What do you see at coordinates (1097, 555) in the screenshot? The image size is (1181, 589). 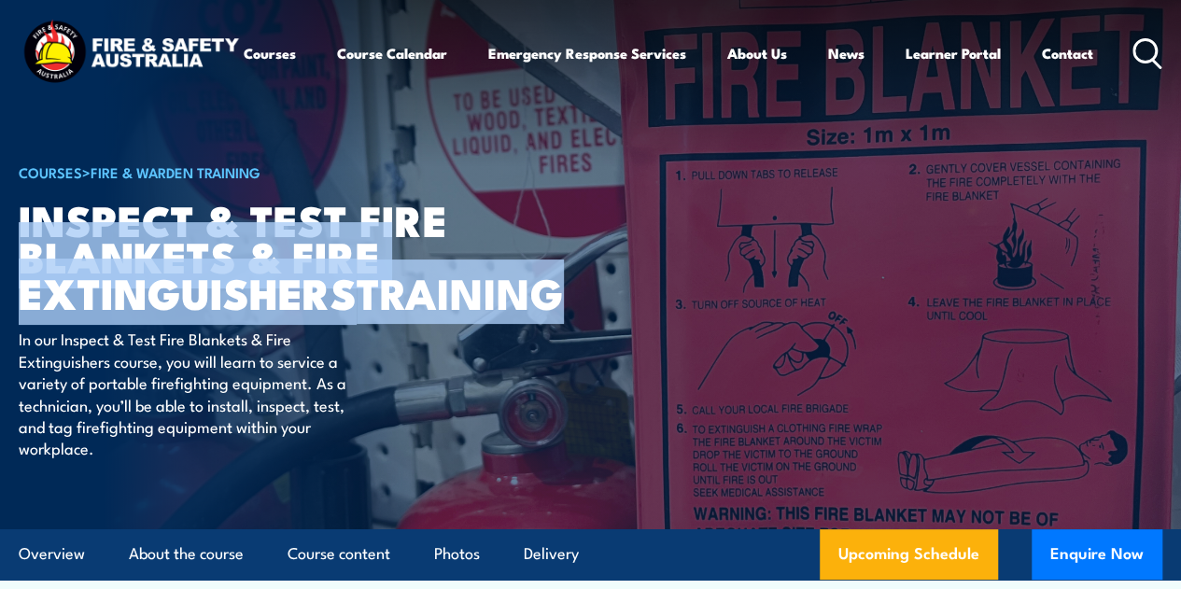 I see `button: Enquire Now` at bounding box center [1097, 555].